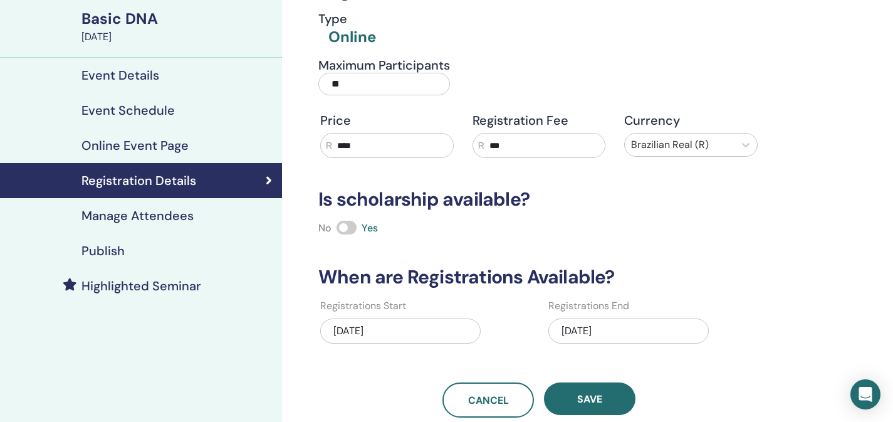  What do you see at coordinates (352, 37) in the screenshot?
I see `div: Online` at bounding box center [352, 37].